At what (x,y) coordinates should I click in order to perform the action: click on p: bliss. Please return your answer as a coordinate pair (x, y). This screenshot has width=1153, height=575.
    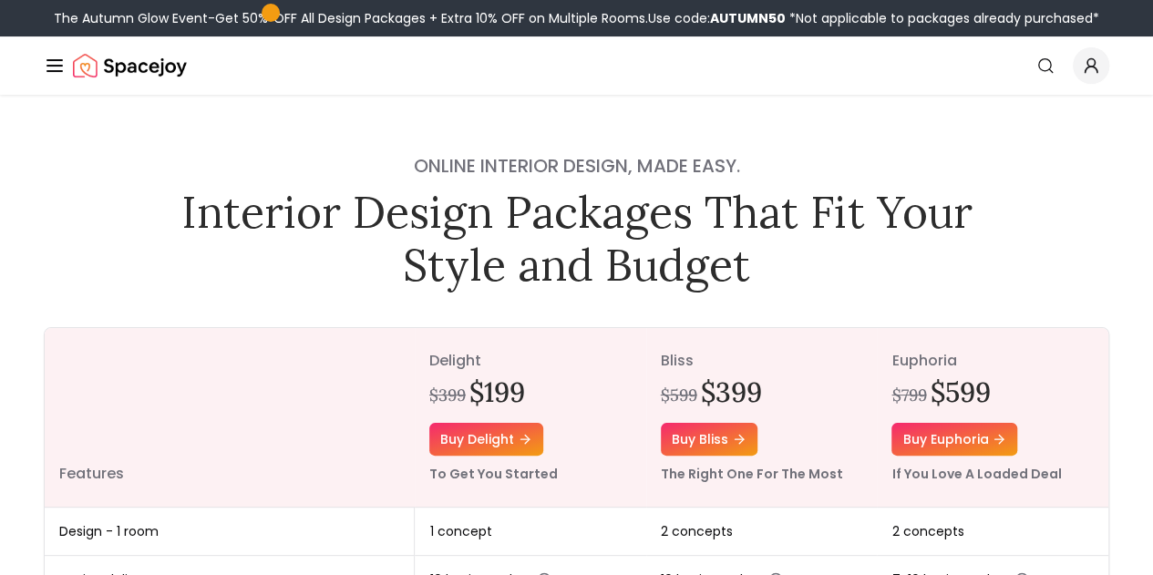
    Looking at the image, I should click on (762, 361).